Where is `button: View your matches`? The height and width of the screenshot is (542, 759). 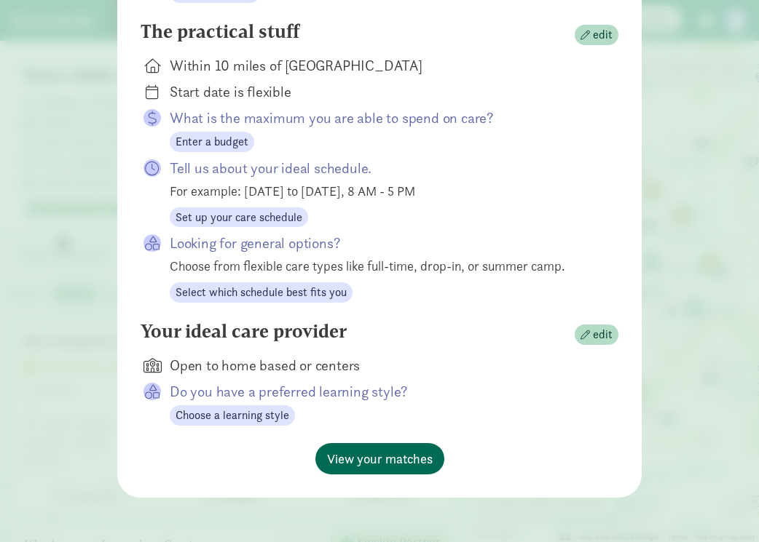
button: View your matches is located at coordinates (379, 459).